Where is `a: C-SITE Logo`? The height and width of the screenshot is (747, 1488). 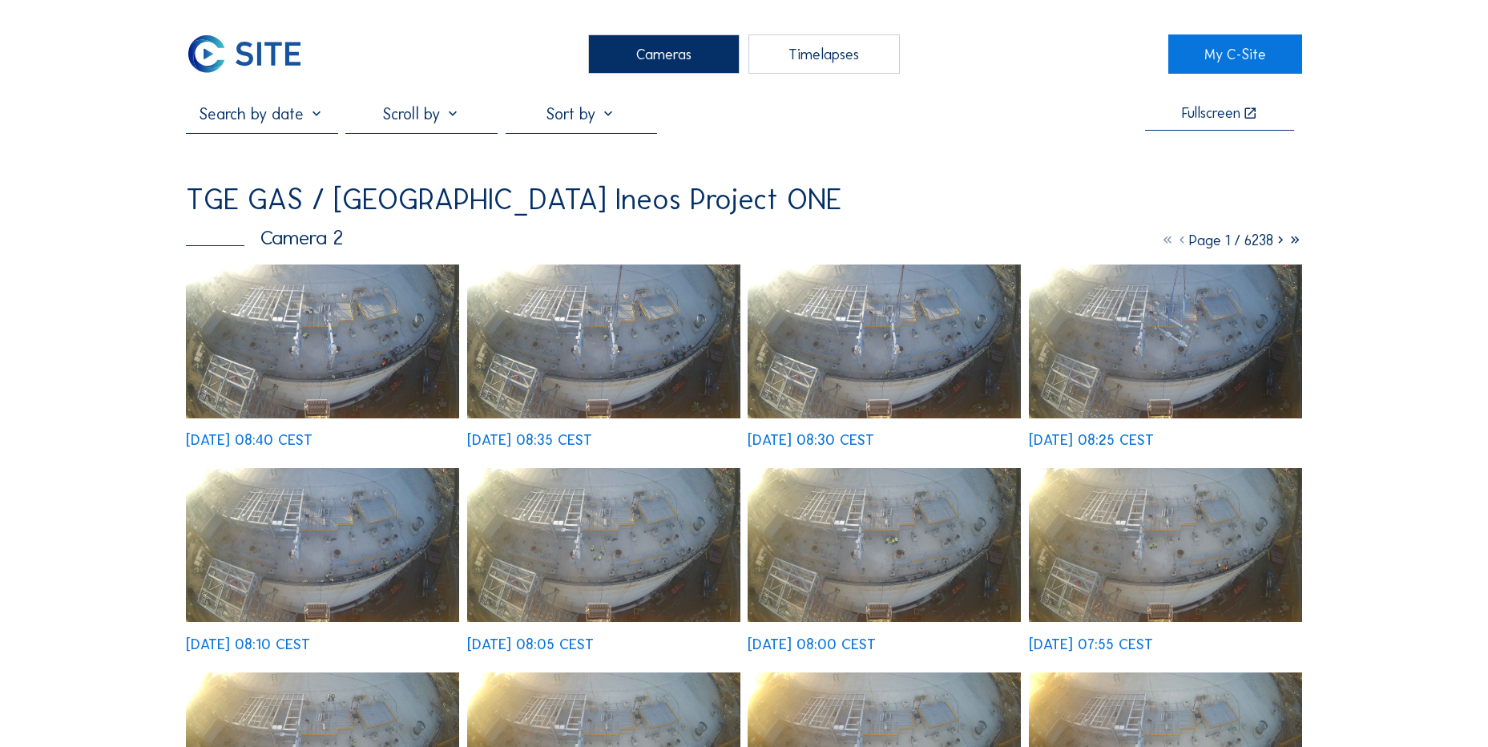
a: C-SITE Logo is located at coordinates (252, 54).